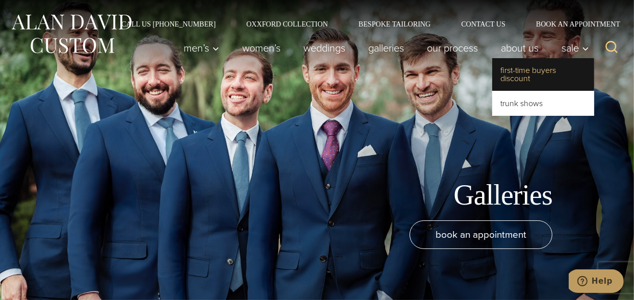  Describe the element at coordinates (452, 48) in the screenshot. I see `a: Our Process` at that location.